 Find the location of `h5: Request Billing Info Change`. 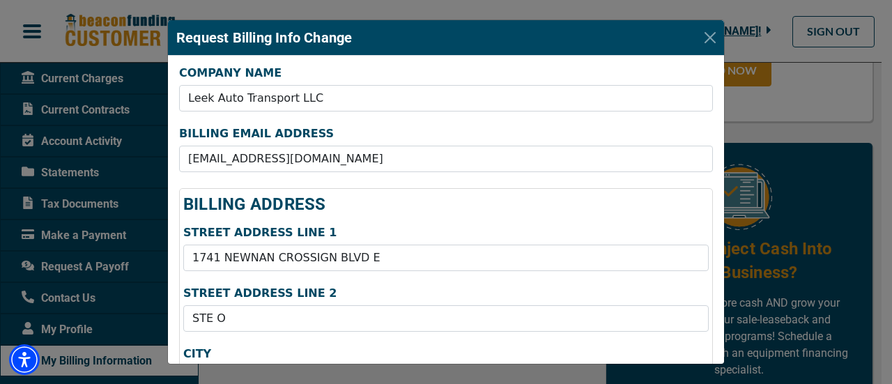

h5: Request Billing Info Change is located at coordinates (264, 38).